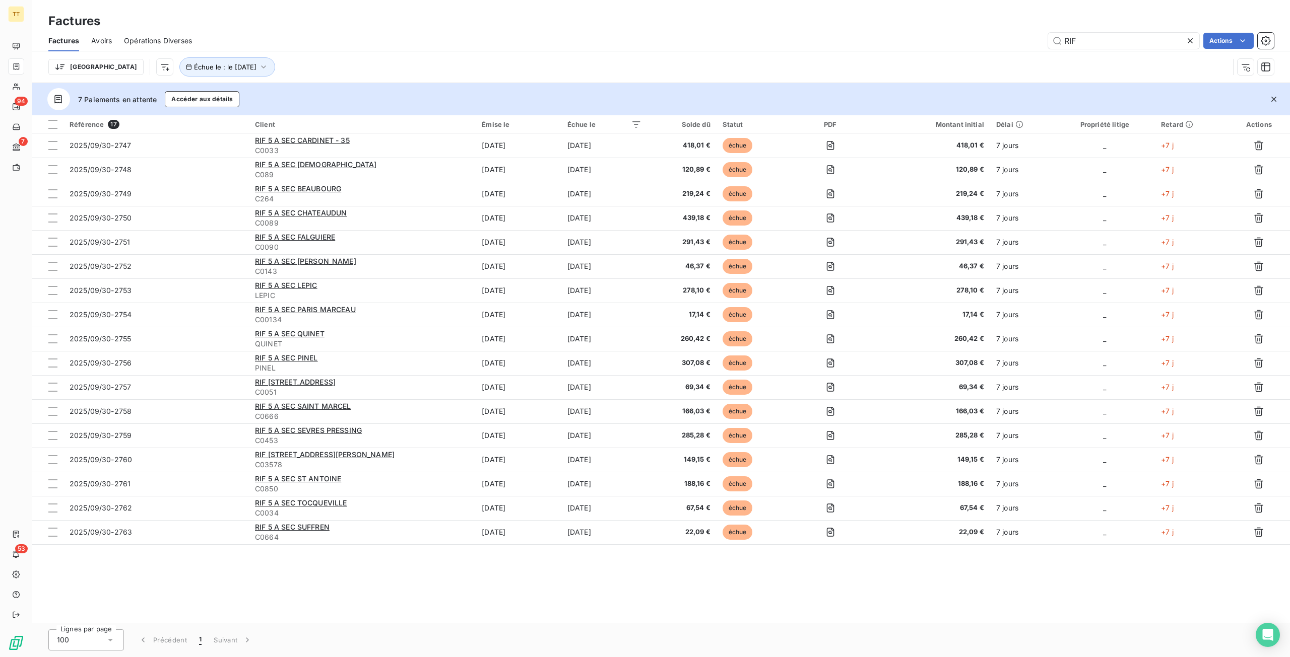 The width and height of the screenshot is (1290, 657). I want to click on span: 2025/09/30-2757, so click(100, 387).